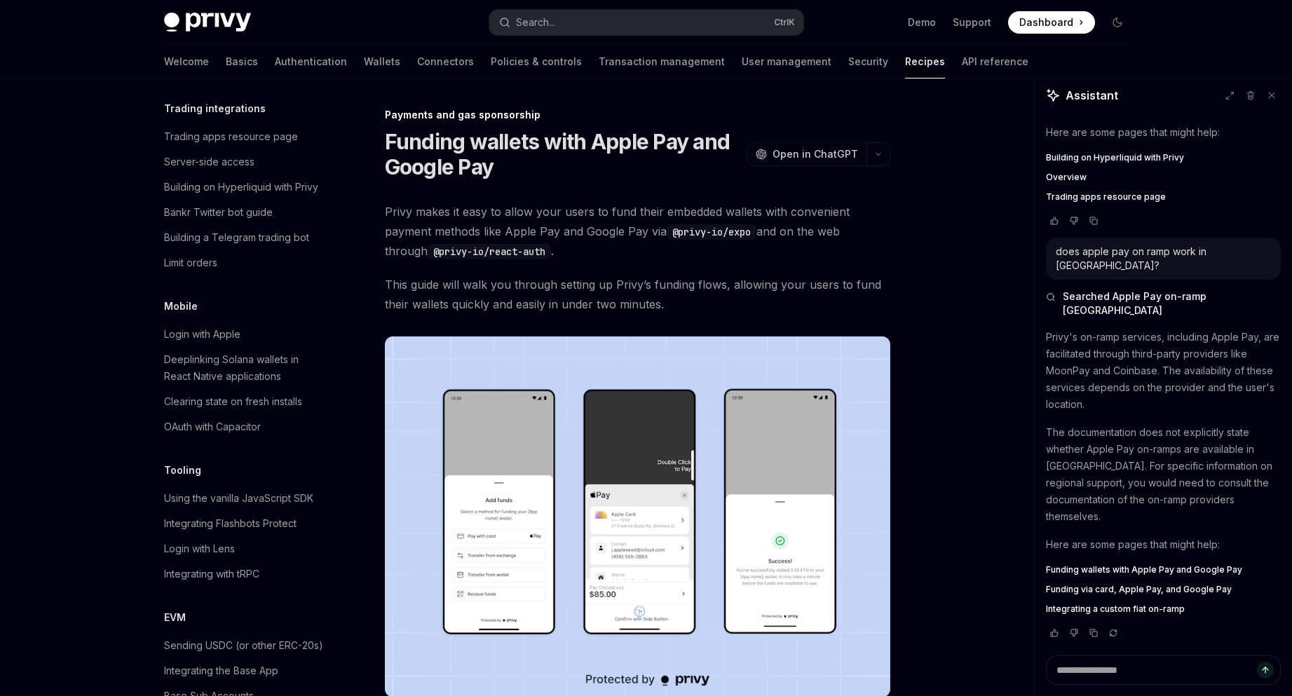 Image resolution: width=1292 pixels, height=696 pixels. What do you see at coordinates (230, 524) in the screenshot?
I see `div: Integrating Flashbots Protect` at bounding box center [230, 524].